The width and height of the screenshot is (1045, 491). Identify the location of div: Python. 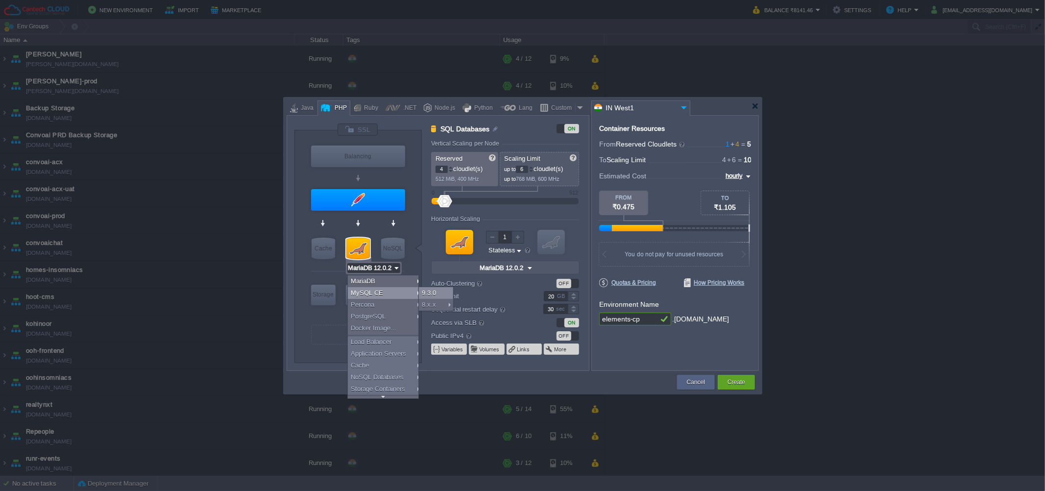
(482, 108).